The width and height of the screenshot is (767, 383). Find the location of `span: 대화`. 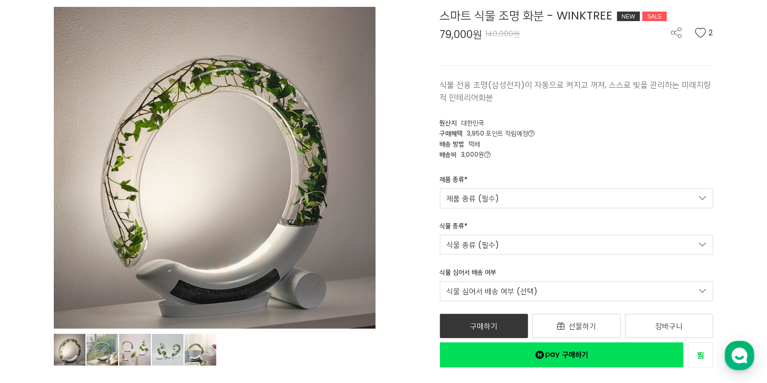

span: 대화 is located at coordinates (103, 316).